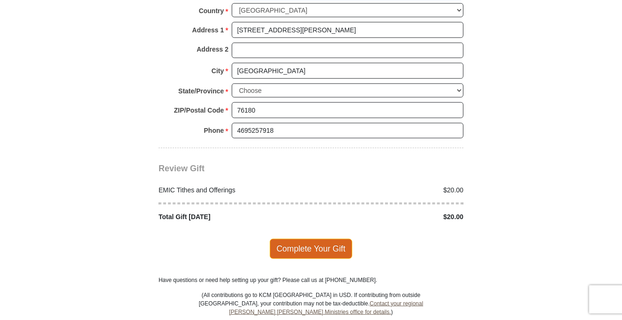  I want to click on strong: Country, so click(212, 11).